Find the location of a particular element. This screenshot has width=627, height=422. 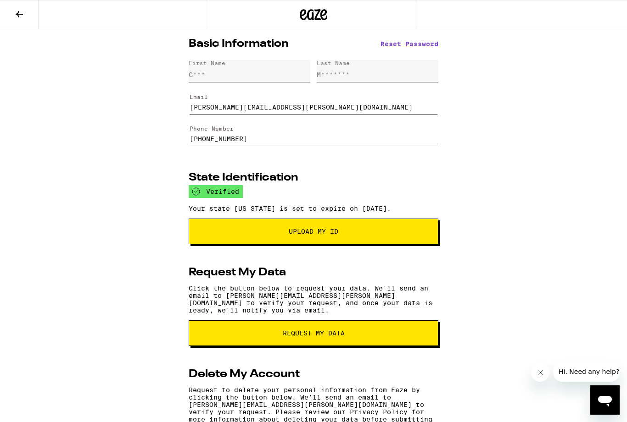

div: Last Name is located at coordinates (333, 63).